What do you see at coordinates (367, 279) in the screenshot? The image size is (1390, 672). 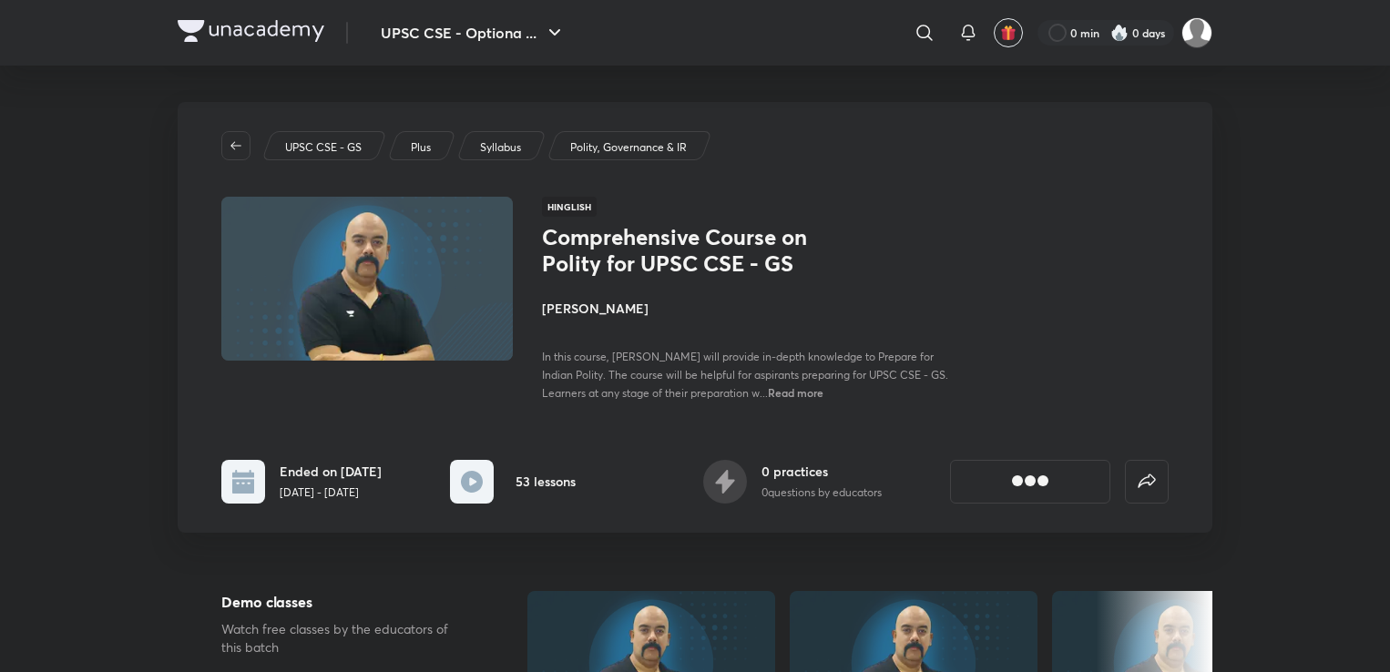 I see `img: Thumbnail` at bounding box center [367, 279].